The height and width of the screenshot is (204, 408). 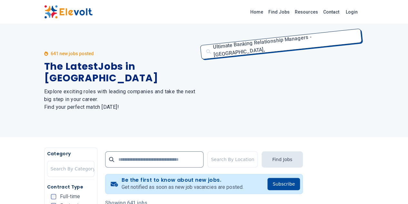 What do you see at coordinates (306, 12) in the screenshot?
I see `a: Resources` at bounding box center [306, 12].